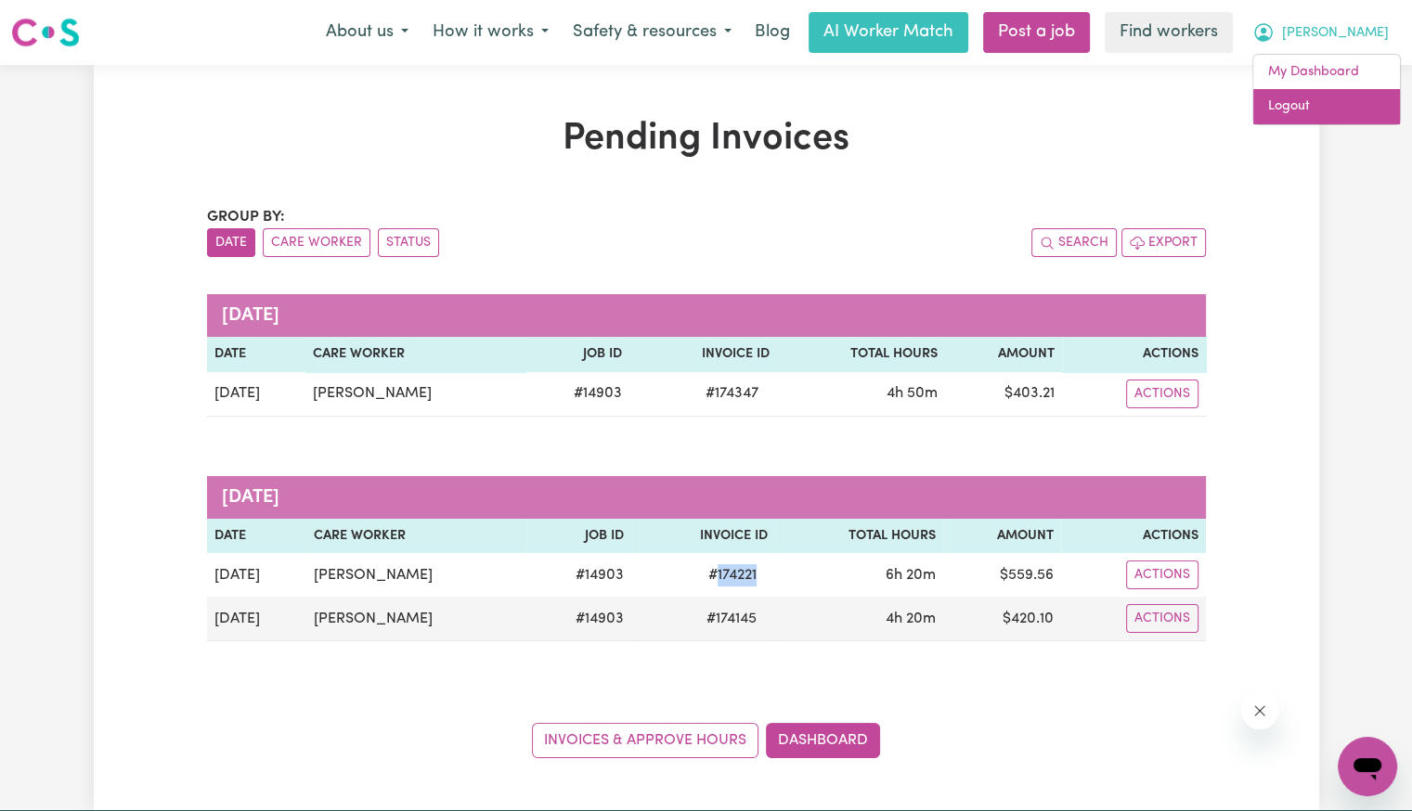  Describe the element at coordinates (823, 741) in the screenshot. I see `a: Dashboard` at that location.